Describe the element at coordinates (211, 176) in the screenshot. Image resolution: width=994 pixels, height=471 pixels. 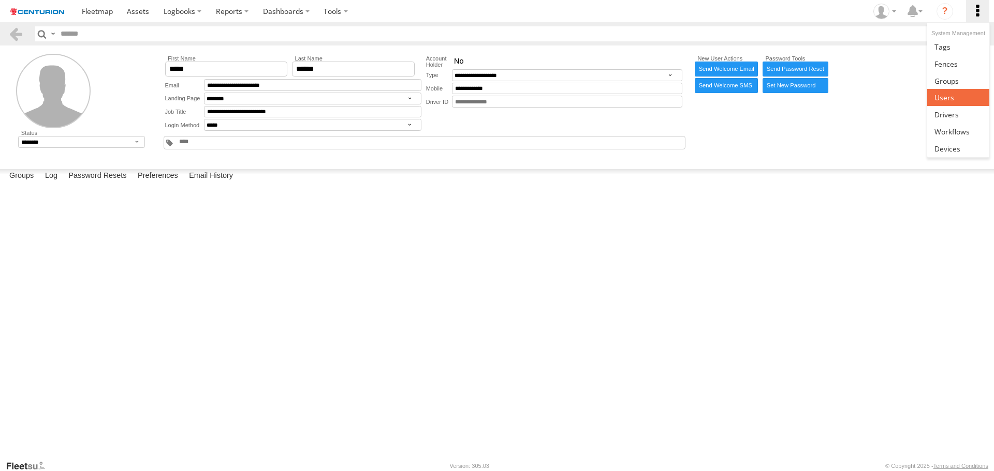
I see `label: Email History` at that location.